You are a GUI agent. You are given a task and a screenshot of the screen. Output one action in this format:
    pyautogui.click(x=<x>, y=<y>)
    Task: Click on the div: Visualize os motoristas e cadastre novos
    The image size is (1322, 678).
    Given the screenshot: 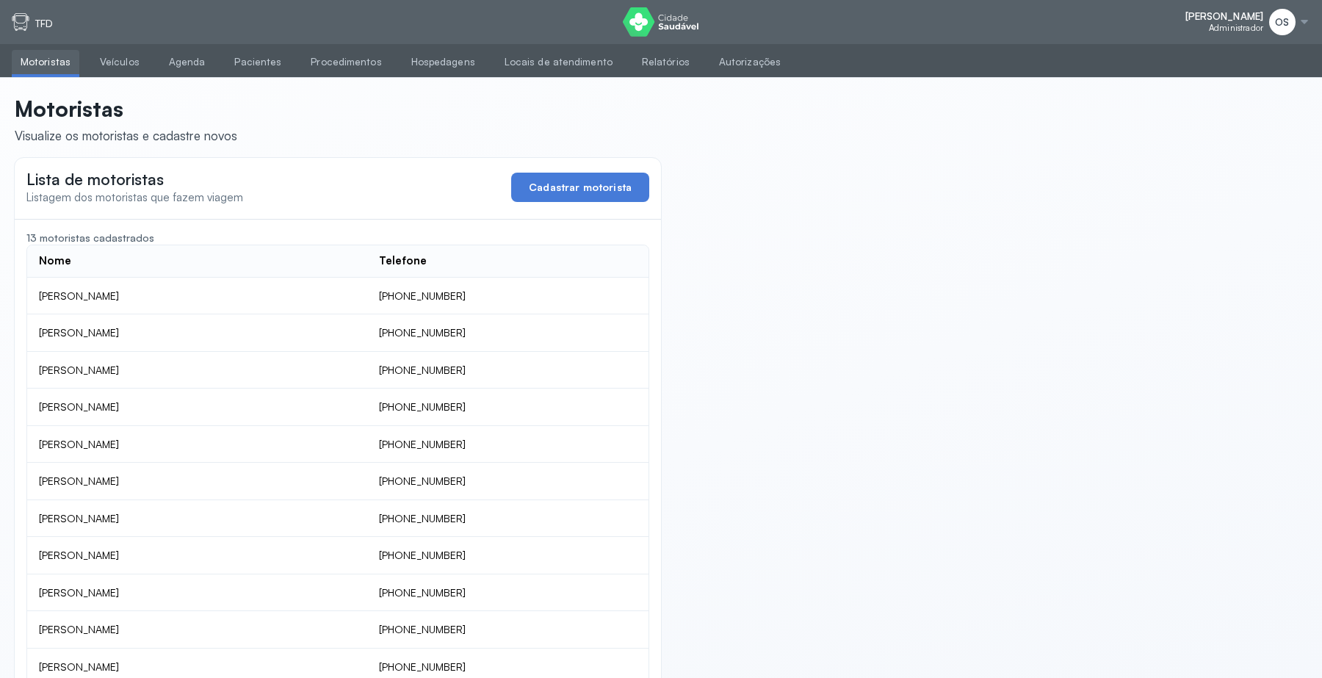 What is the action you would take?
    pyautogui.click(x=126, y=135)
    